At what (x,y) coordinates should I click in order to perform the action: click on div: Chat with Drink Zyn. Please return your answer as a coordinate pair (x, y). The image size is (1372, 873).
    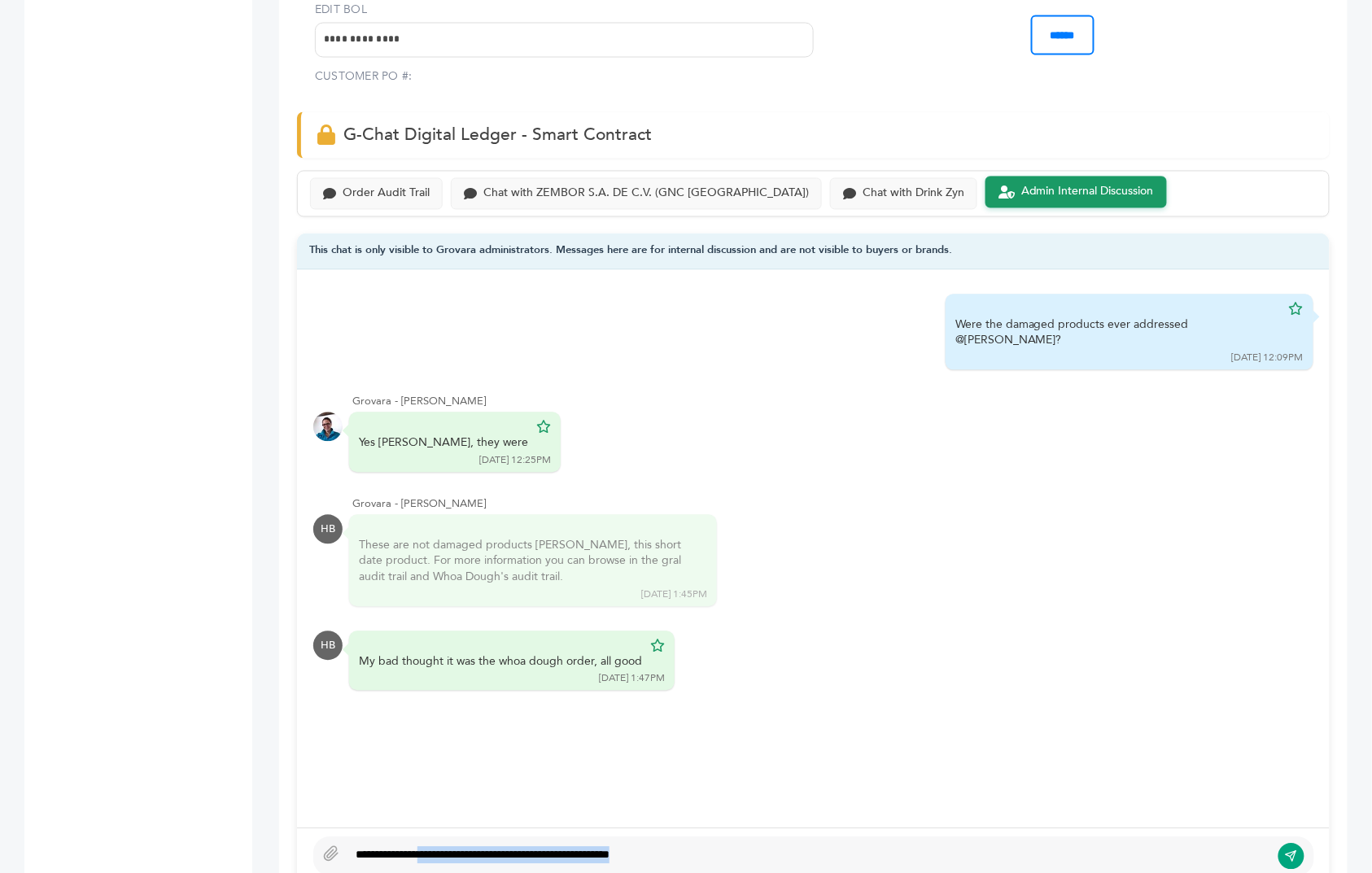
    Looking at the image, I should click on (913, 194).